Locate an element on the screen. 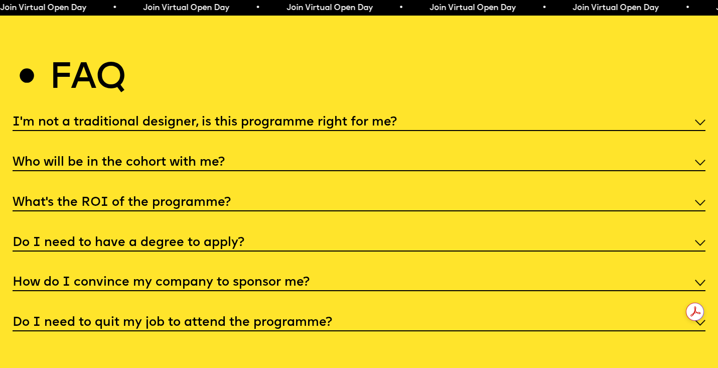 The width and height of the screenshot is (718, 368). h5: Do I need to quit my job to attend the programme? is located at coordinates (172, 322).